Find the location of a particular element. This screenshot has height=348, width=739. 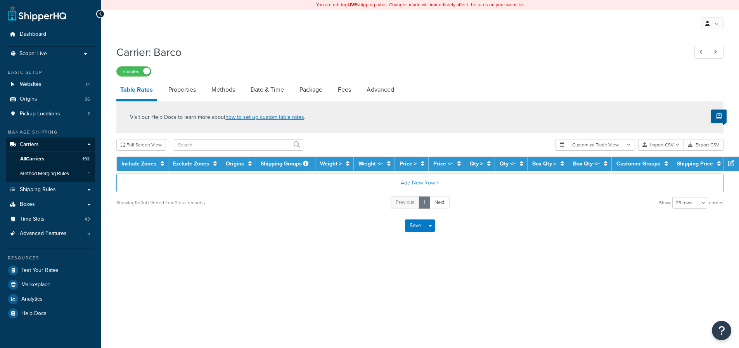

li: Boxes is located at coordinates (50, 204).